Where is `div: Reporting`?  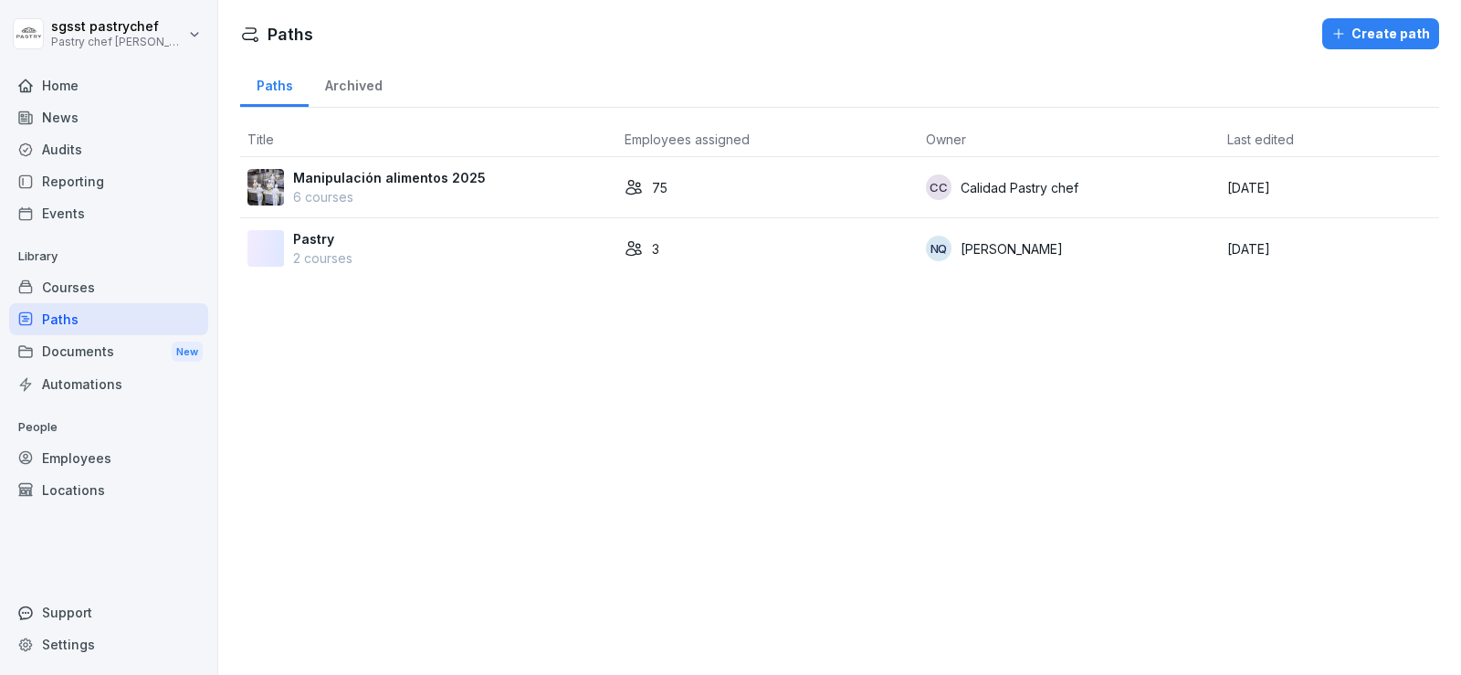
div: Reporting is located at coordinates (109, 181).